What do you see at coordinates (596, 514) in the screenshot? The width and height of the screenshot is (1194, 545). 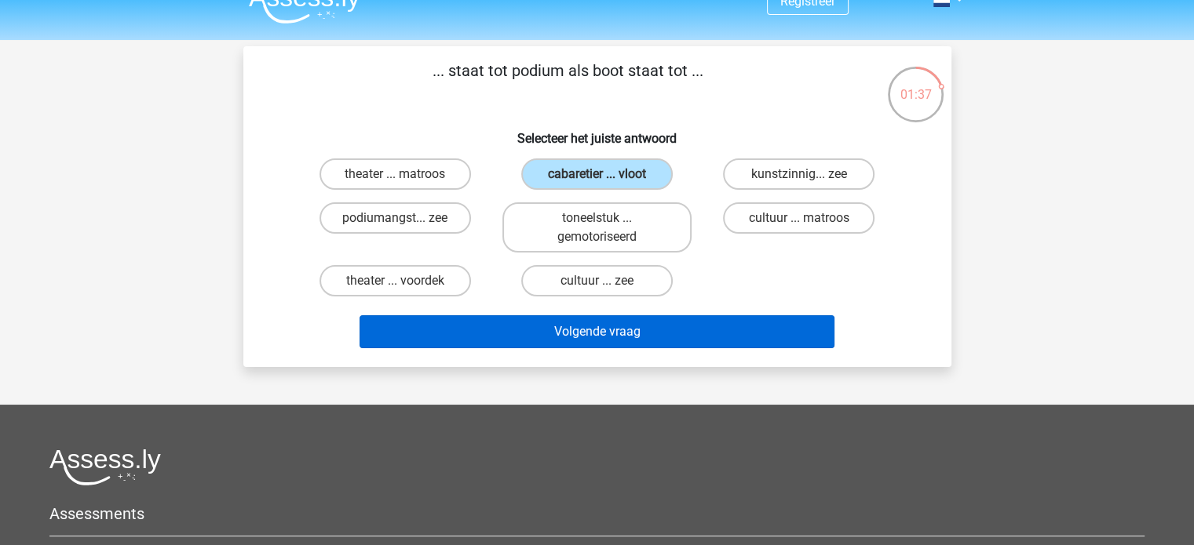 I see `h5: Assessments` at bounding box center [596, 514].